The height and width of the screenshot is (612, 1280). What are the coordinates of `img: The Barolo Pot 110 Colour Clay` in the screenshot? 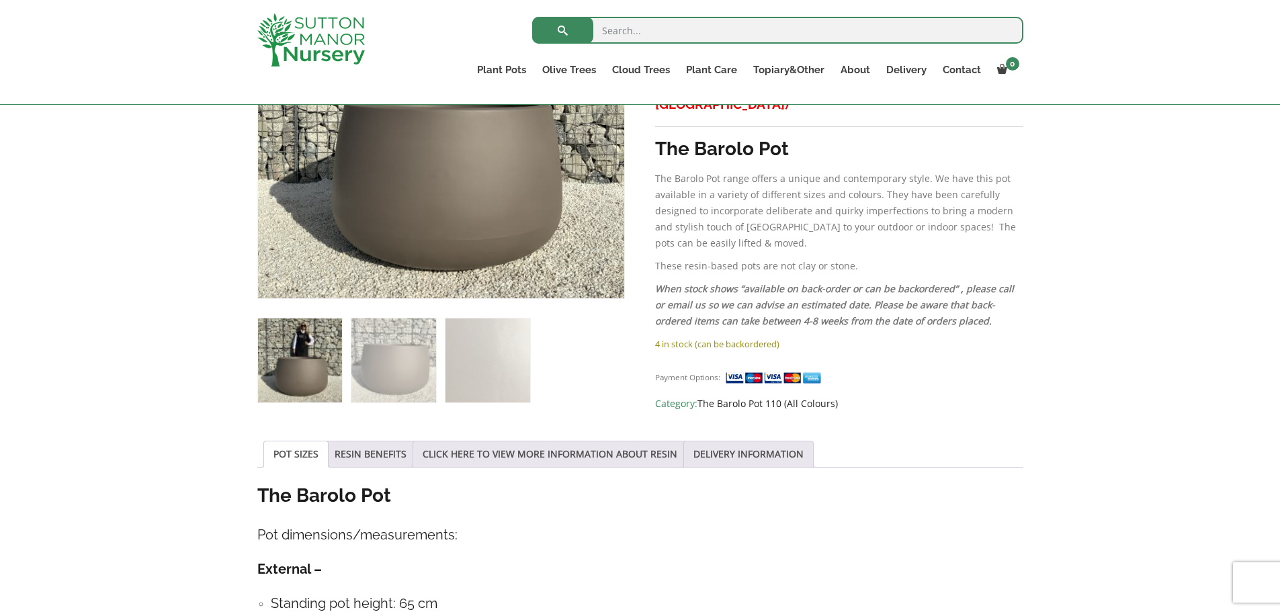 It's located at (300, 360).